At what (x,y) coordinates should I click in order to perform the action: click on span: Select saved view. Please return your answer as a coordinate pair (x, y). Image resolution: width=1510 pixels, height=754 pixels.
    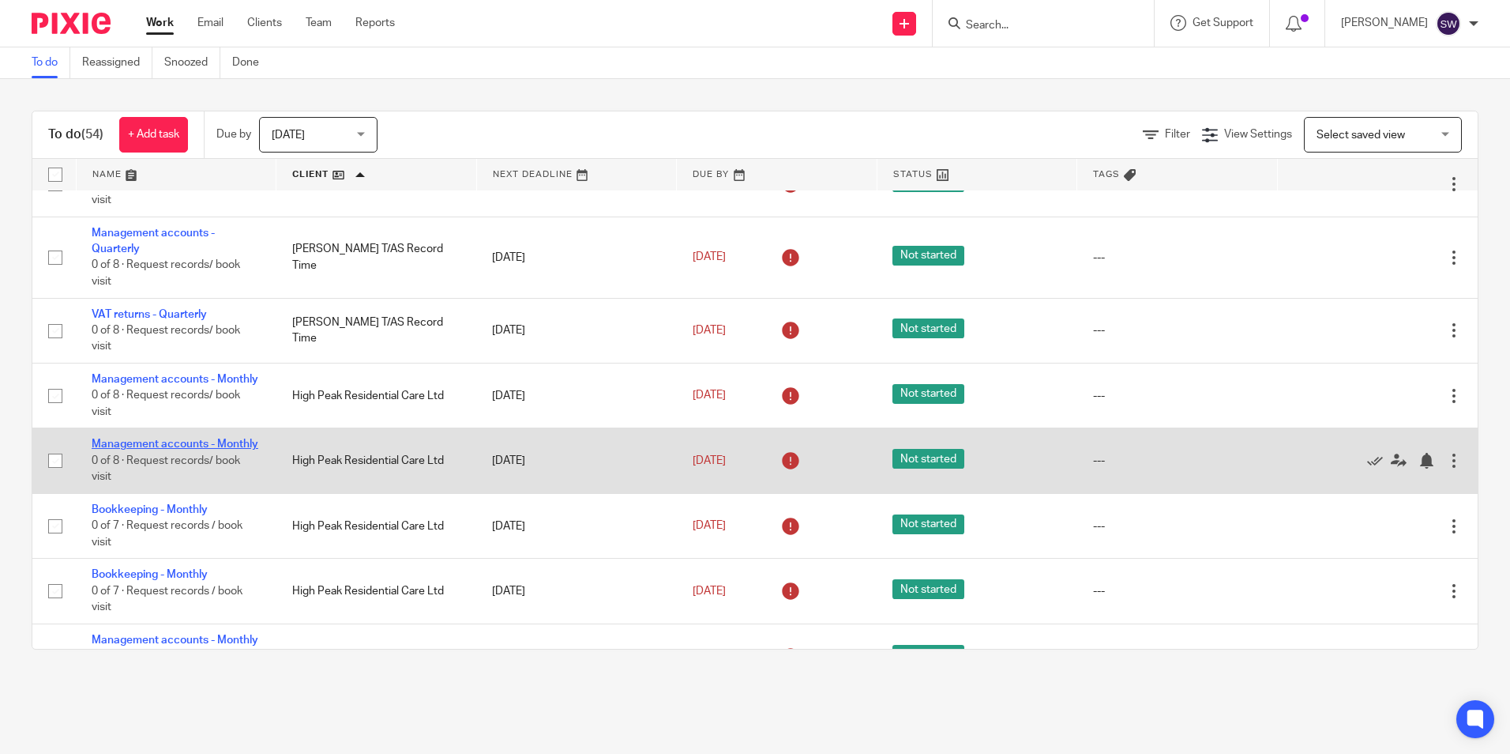
    Looking at the image, I should click on (1361, 135).